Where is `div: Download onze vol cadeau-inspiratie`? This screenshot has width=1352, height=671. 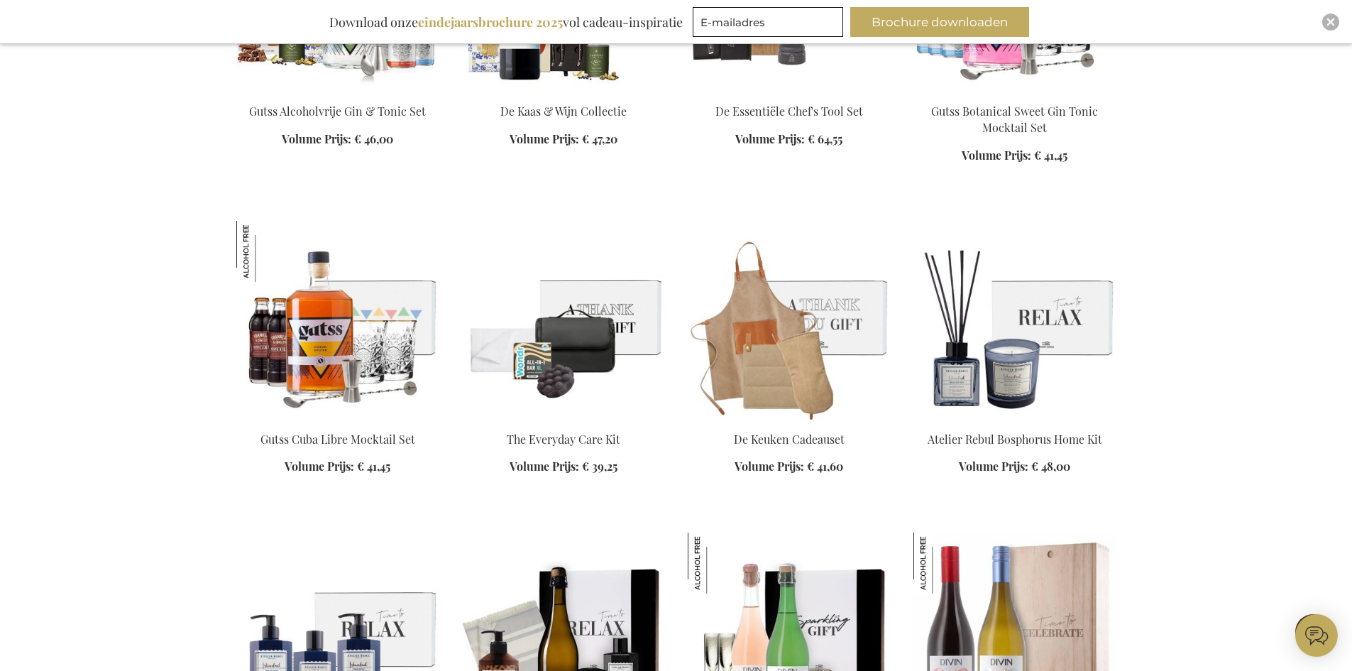 div: Download onze vol cadeau-inspiratie is located at coordinates (506, 22).